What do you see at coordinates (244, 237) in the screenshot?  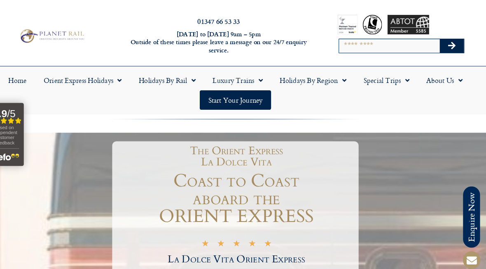 I see `div: 5/5` at bounding box center [244, 237].